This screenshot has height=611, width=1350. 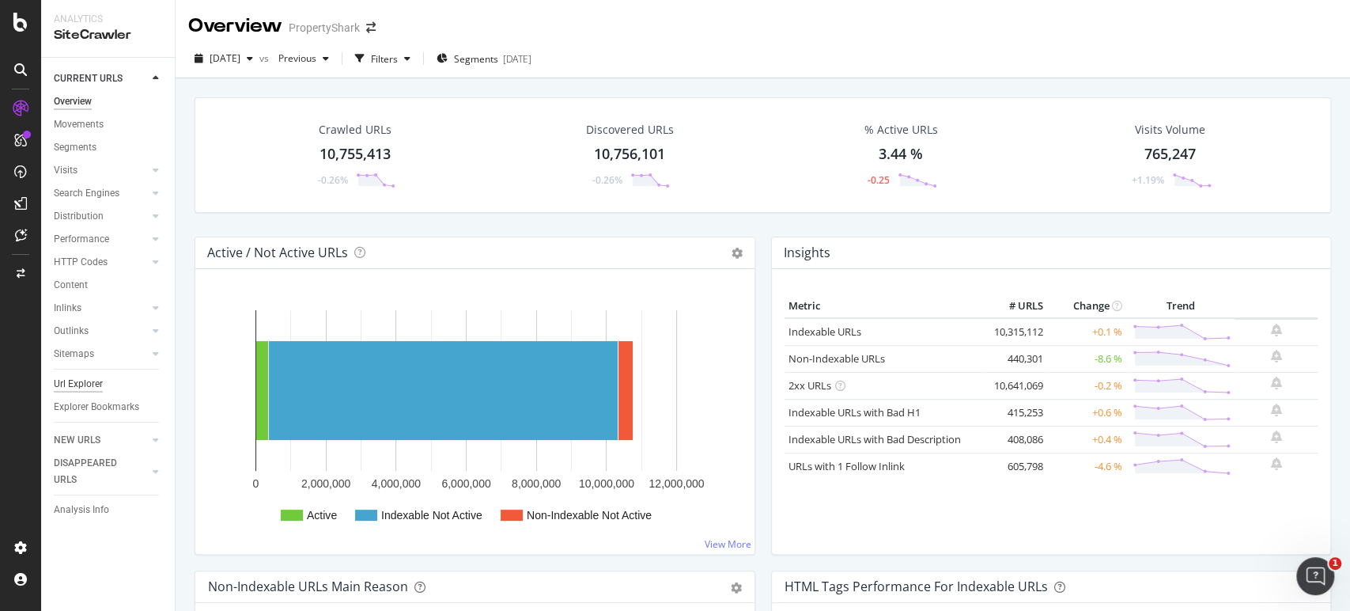 What do you see at coordinates (875, 439) in the screenshot?
I see `a: Indexable URLs with Bad Description` at bounding box center [875, 439].